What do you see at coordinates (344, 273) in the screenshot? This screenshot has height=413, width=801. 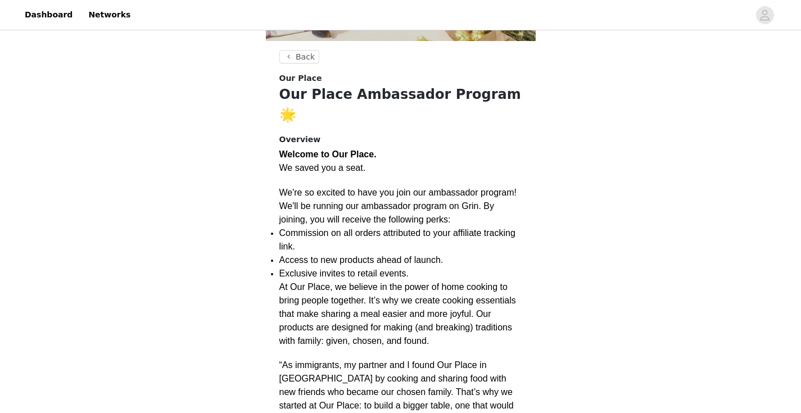 I see `span: Exclusive invites to retail events.` at bounding box center [344, 273].